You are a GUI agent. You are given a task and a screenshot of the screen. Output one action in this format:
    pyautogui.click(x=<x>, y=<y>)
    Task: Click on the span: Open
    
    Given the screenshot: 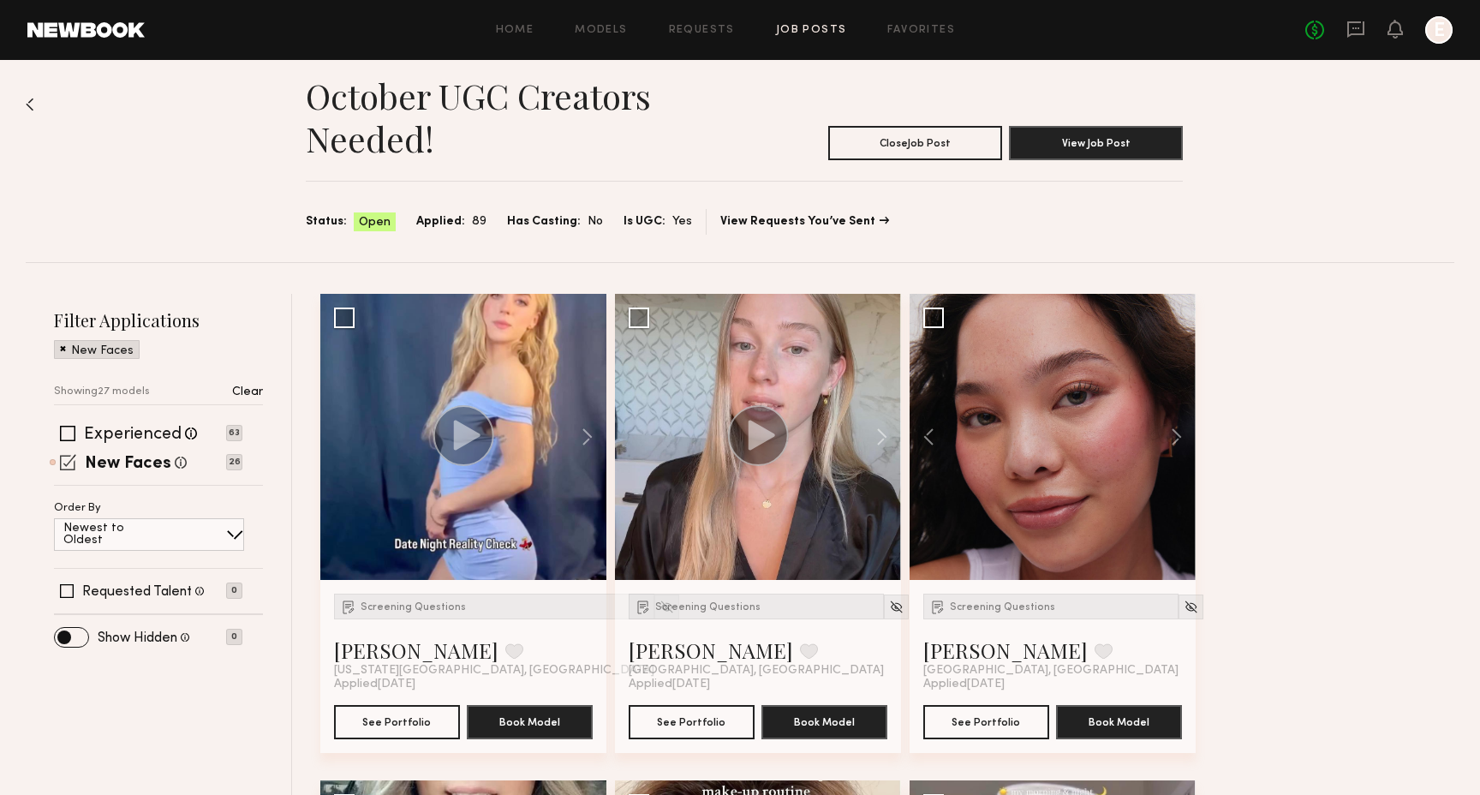 What is the action you would take?
    pyautogui.click(x=374, y=223)
    